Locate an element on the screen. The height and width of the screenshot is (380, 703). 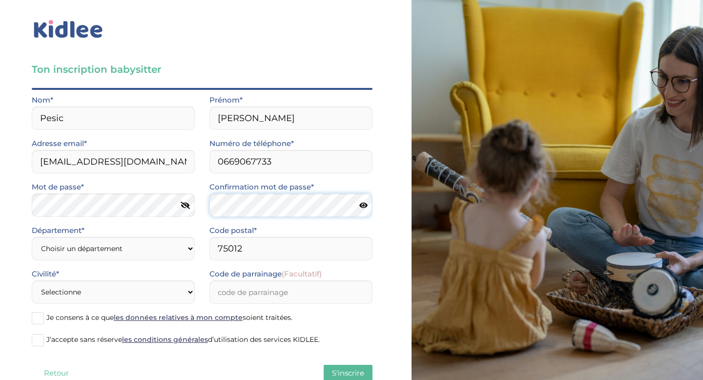
label: Confirmation mot de passe* is located at coordinates (262, 187).